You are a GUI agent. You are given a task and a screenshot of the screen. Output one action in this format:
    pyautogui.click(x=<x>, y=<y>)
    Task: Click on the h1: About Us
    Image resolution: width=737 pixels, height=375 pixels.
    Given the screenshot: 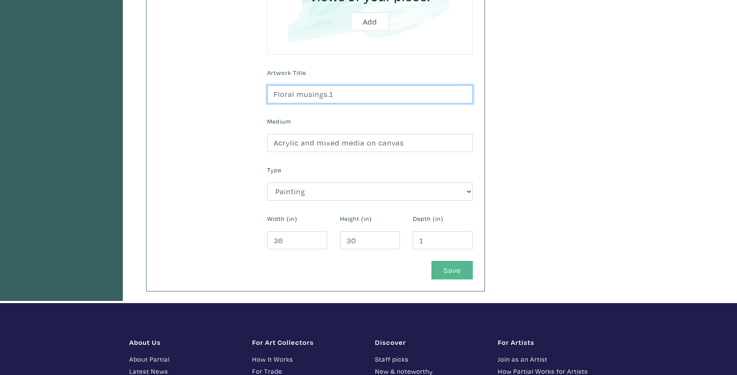 What is the action you would take?
    pyautogui.click(x=184, y=343)
    